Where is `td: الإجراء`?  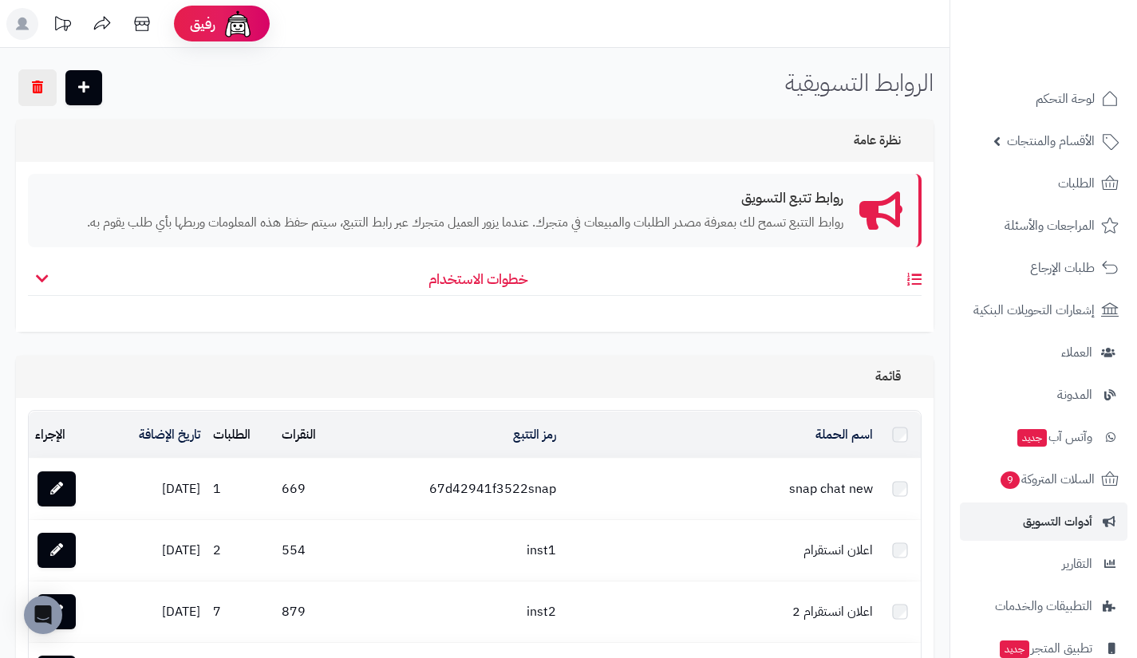 td: الإجراء is located at coordinates (67, 435).